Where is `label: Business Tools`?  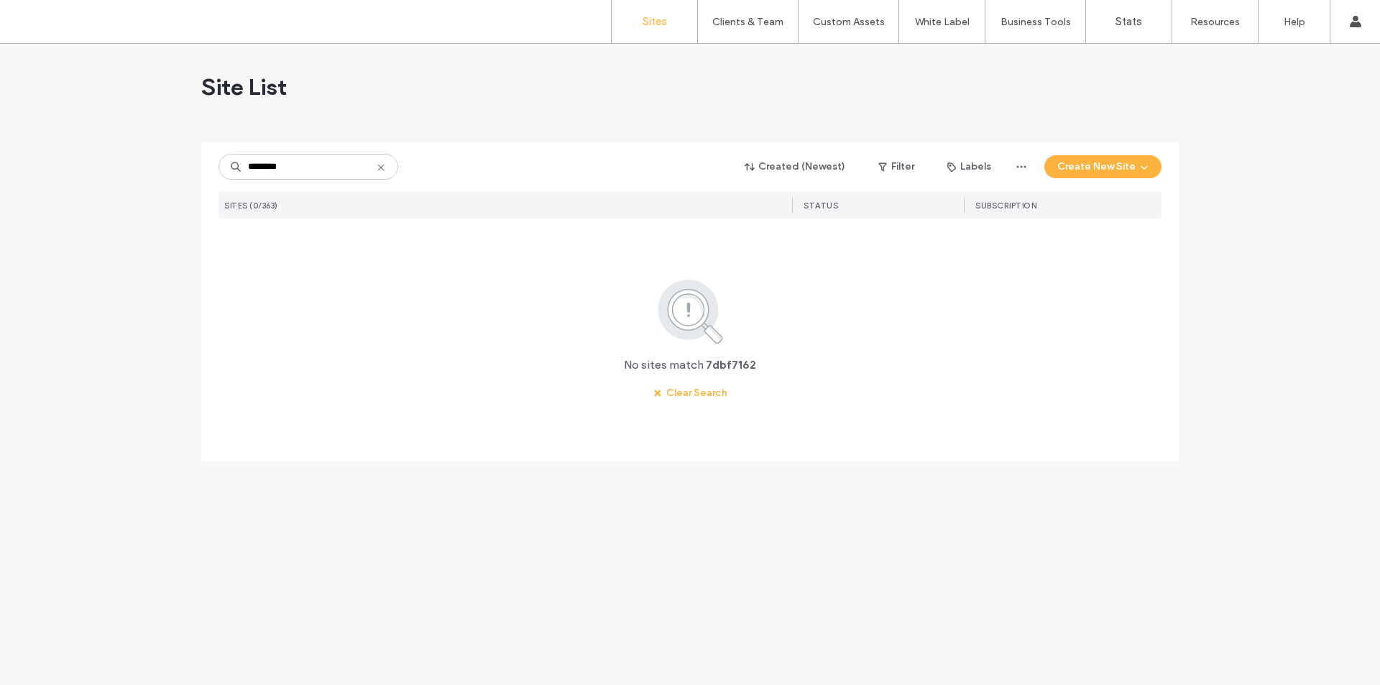
label: Business Tools is located at coordinates (1036, 22).